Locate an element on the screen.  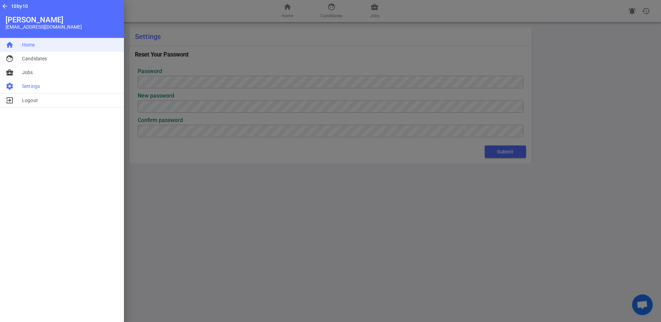
span: settings is located at coordinates (10, 86).